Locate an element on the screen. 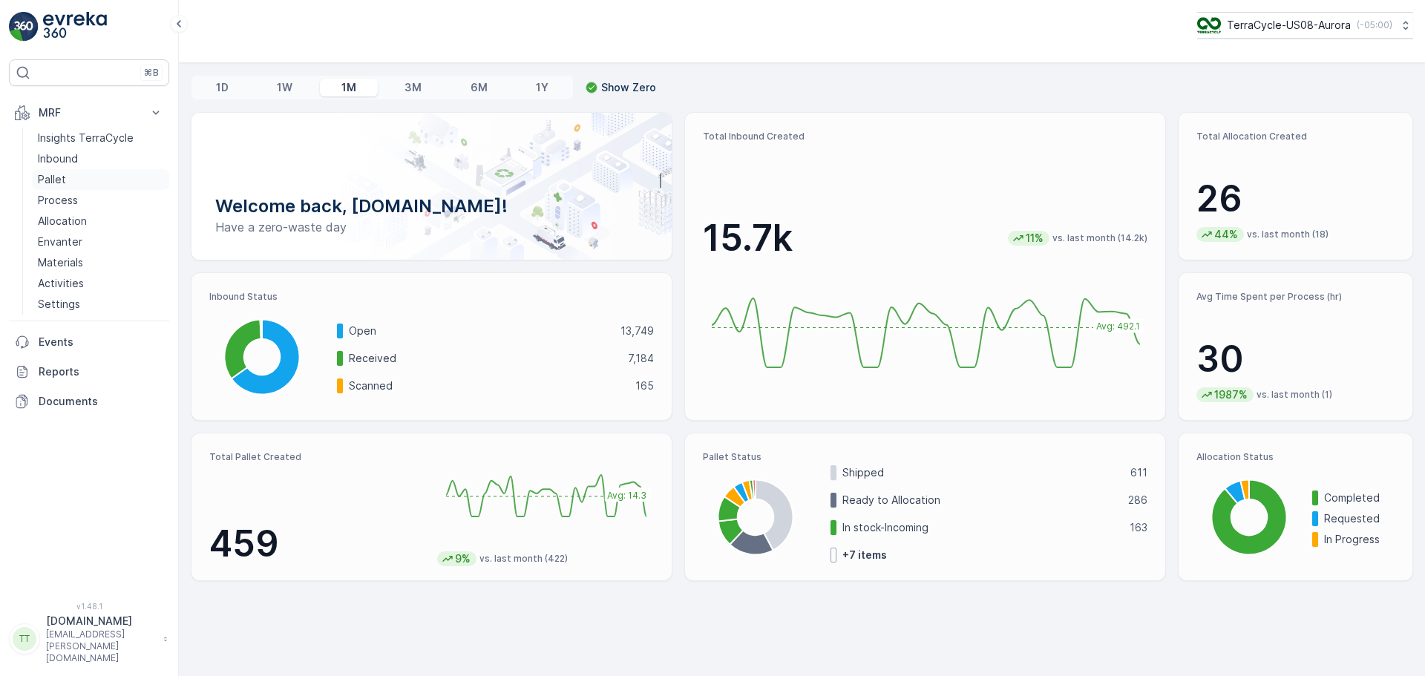 The width and height of the screenshot is (1425, 676). div: TT is located at coordinates (24, 639).